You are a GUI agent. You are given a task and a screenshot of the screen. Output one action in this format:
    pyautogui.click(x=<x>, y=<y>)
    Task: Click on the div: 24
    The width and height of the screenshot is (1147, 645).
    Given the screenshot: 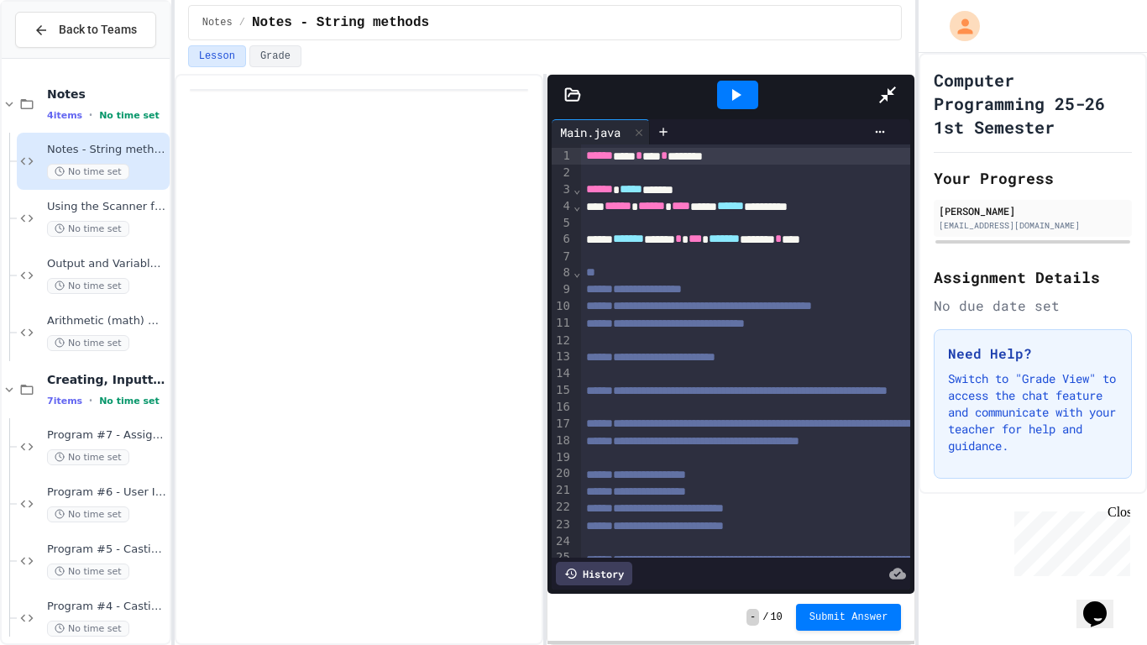 What is the action you would take?
    pyautogui.click(x=562, y=541)
    